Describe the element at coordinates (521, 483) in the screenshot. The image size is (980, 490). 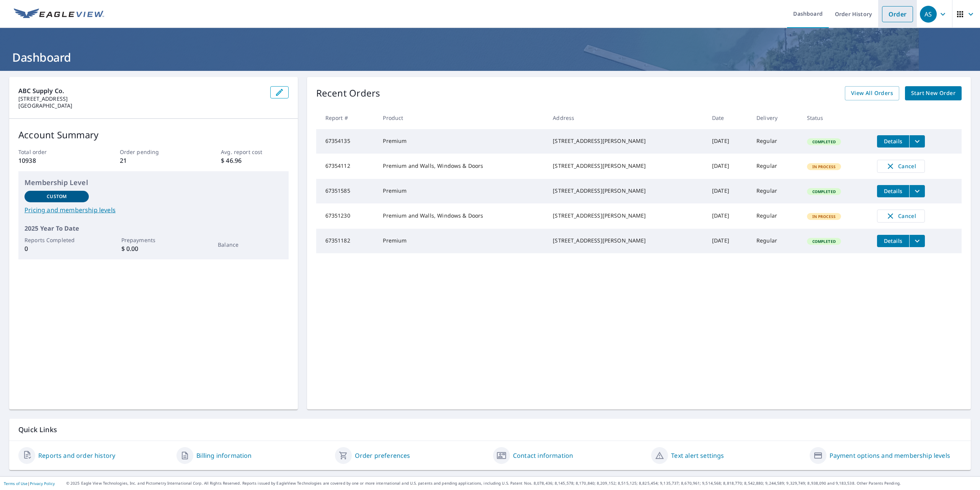
I see `p: © 2025 Eagle View Technologies, Inc. and Pictometry International Corp. All Rights Reserved. Repo...` at that location.